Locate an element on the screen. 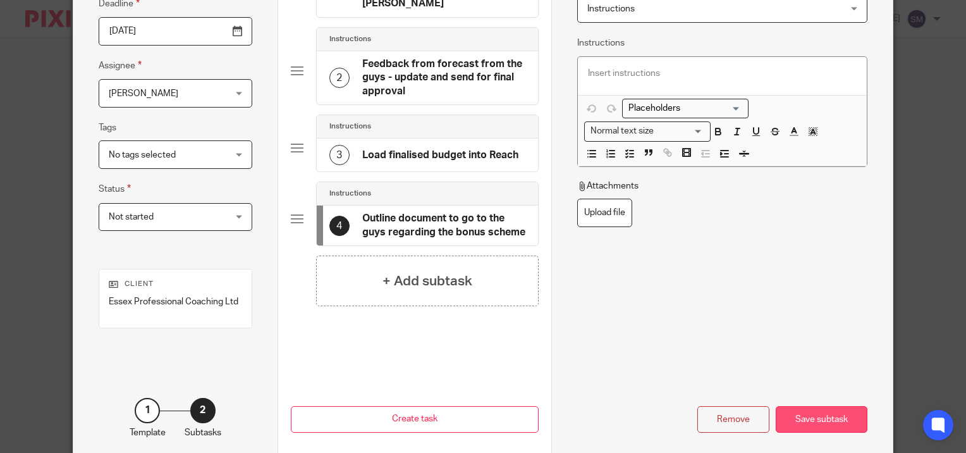 The width and height of the screenshot is (966, 453). div: 1 is located at coordinates (147, 410).